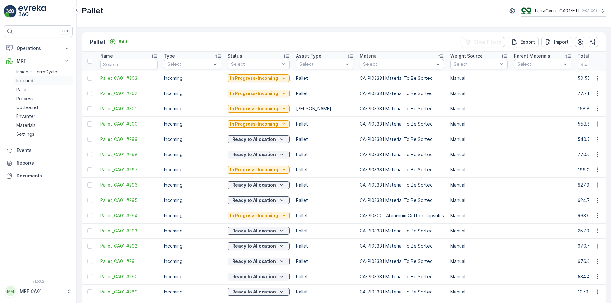 Image resolution: width=611 pixels, height=303 pixels. I want to click on p: Add, so click(123, 42).